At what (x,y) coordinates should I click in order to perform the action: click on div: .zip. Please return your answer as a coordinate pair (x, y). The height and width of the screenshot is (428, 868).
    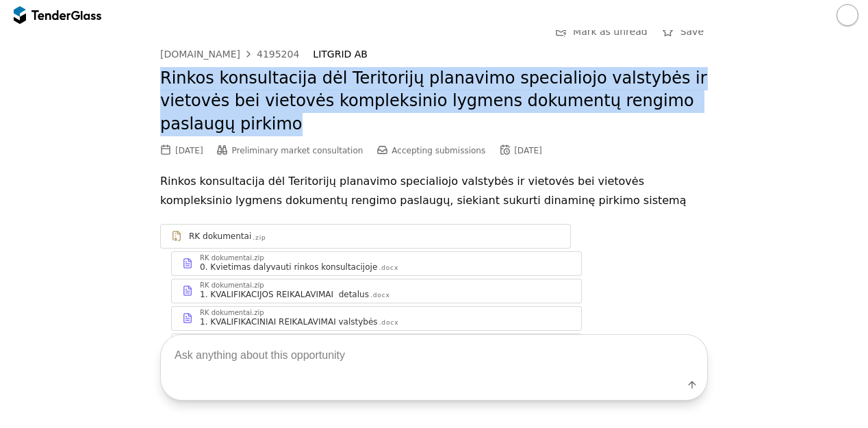
    Looking at the image, I should click on (259, 238).